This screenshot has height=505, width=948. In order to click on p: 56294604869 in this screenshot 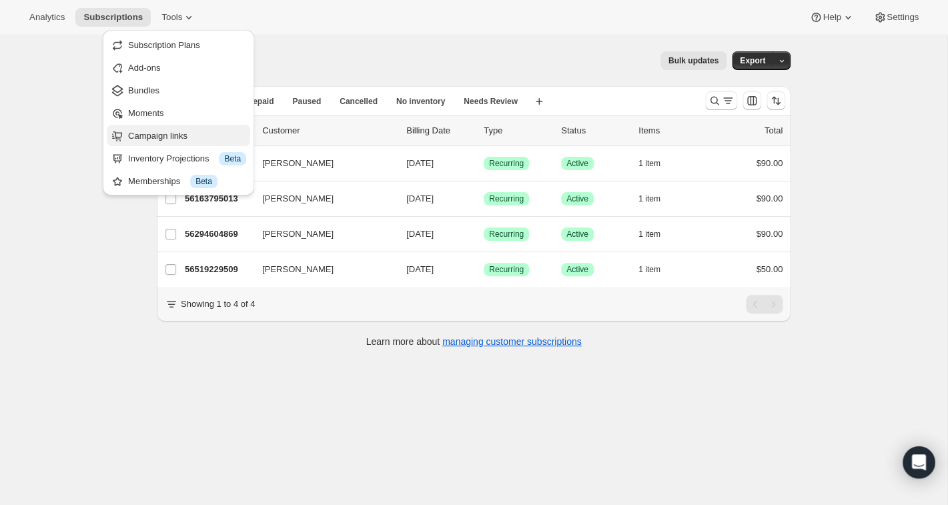, I will do `click(218, 234)`.